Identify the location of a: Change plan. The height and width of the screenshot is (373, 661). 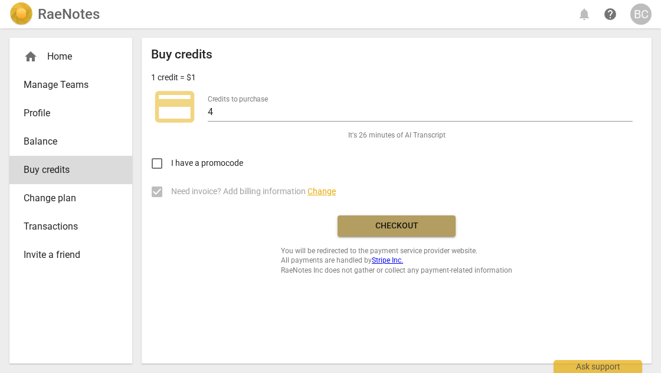
(71, 198).